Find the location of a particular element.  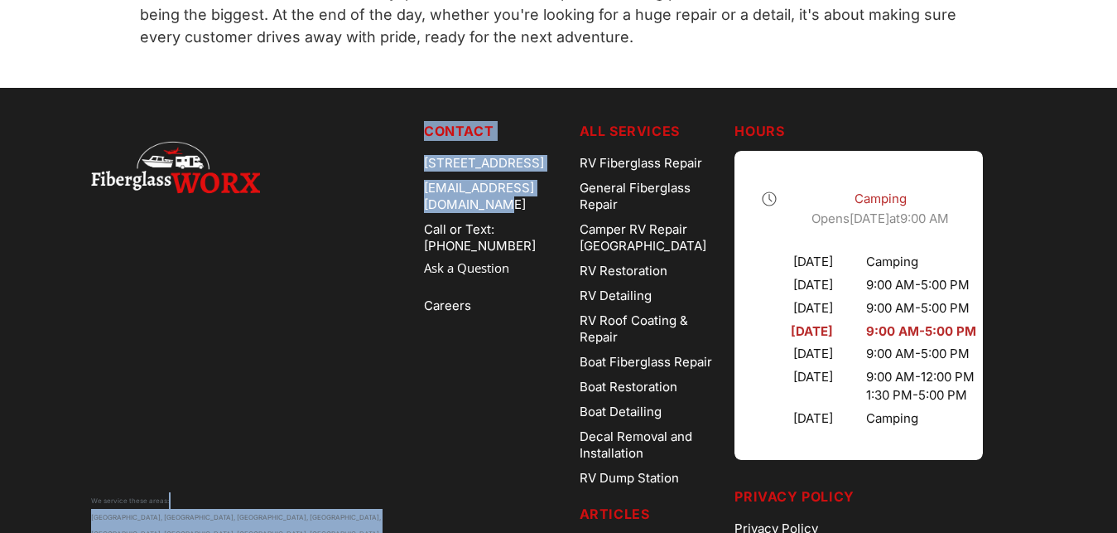

a: Boat Detailing is located at coordinates (651, 412).